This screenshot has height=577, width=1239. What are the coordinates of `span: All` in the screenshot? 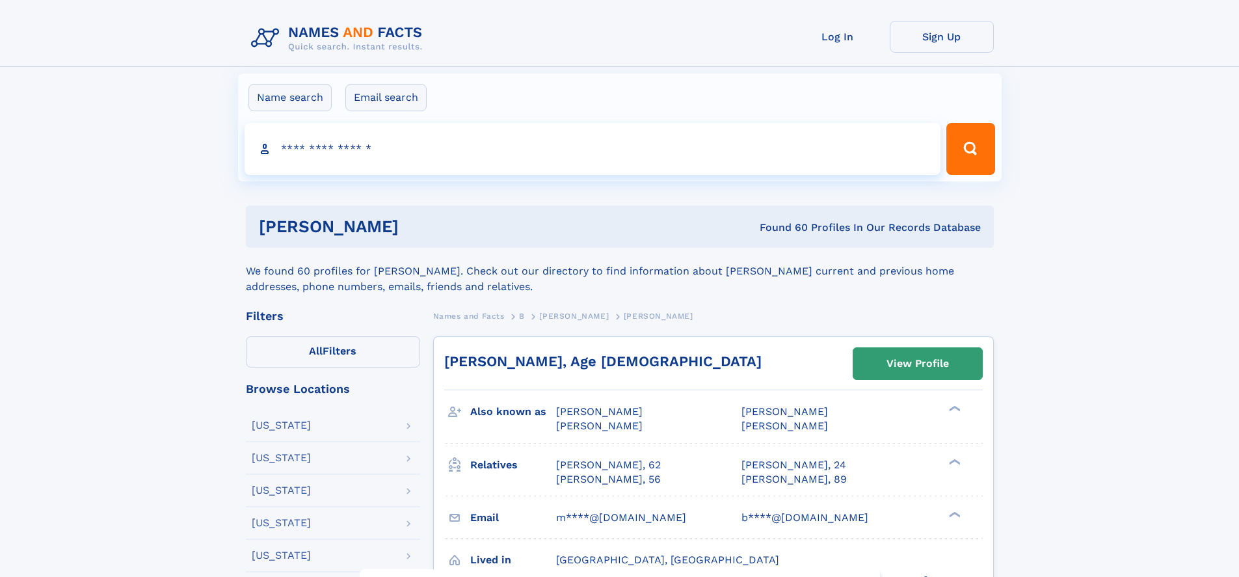 It's located at (315, 351).